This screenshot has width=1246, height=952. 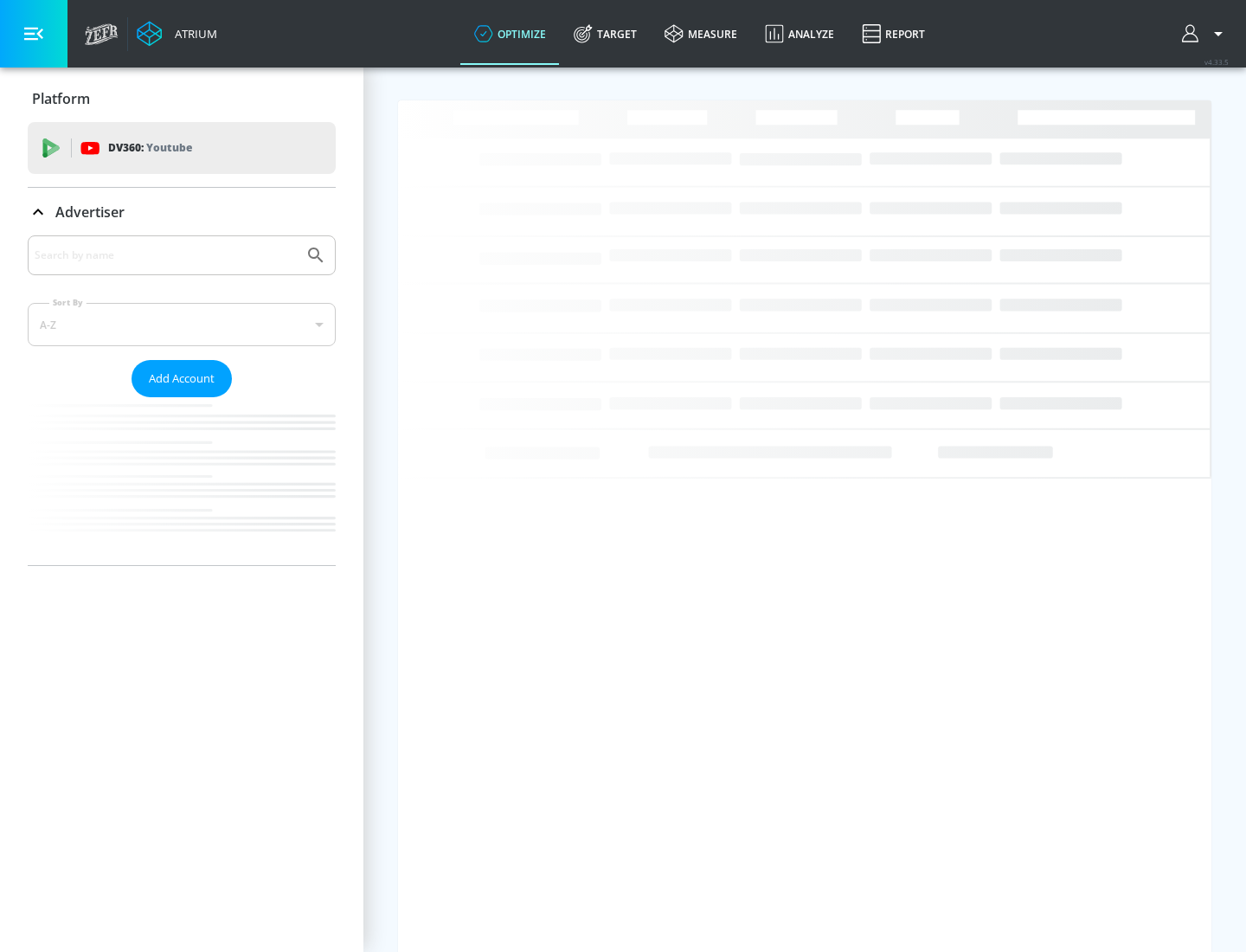 I want to click on p: Youtube, so click(x=169, y=147).